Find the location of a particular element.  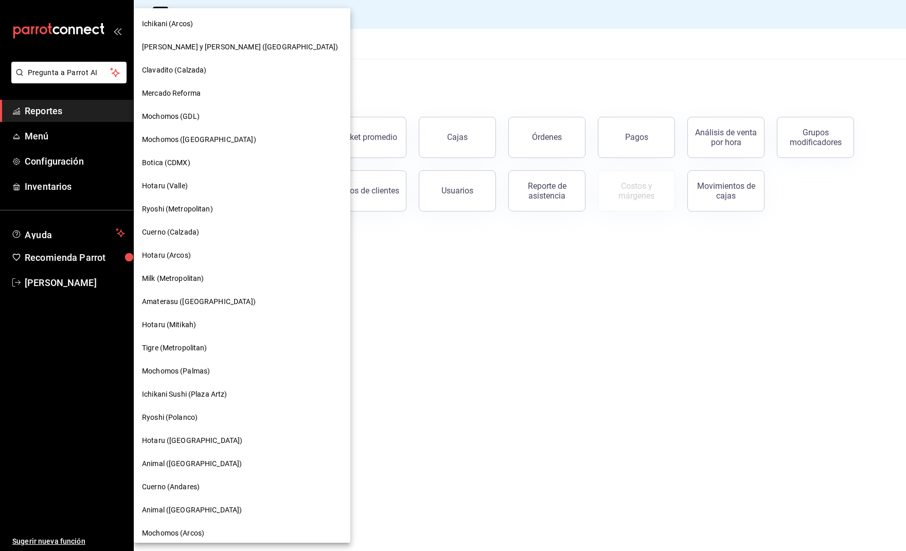

div: Mochomos (Palmas) is located at coordinates (242, 371).